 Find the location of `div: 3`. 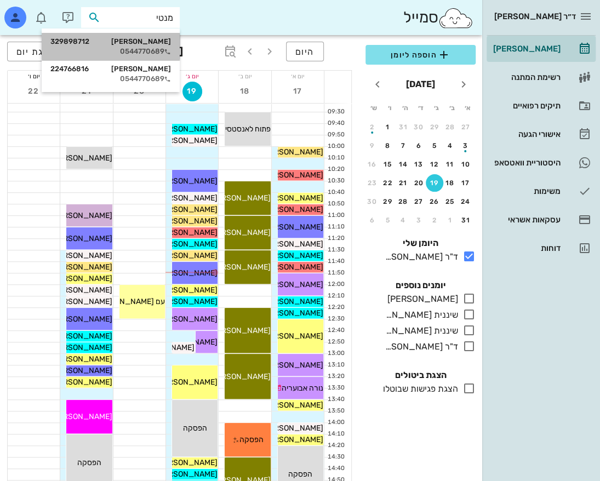

div: 3 is located at coordinates (419, 220).